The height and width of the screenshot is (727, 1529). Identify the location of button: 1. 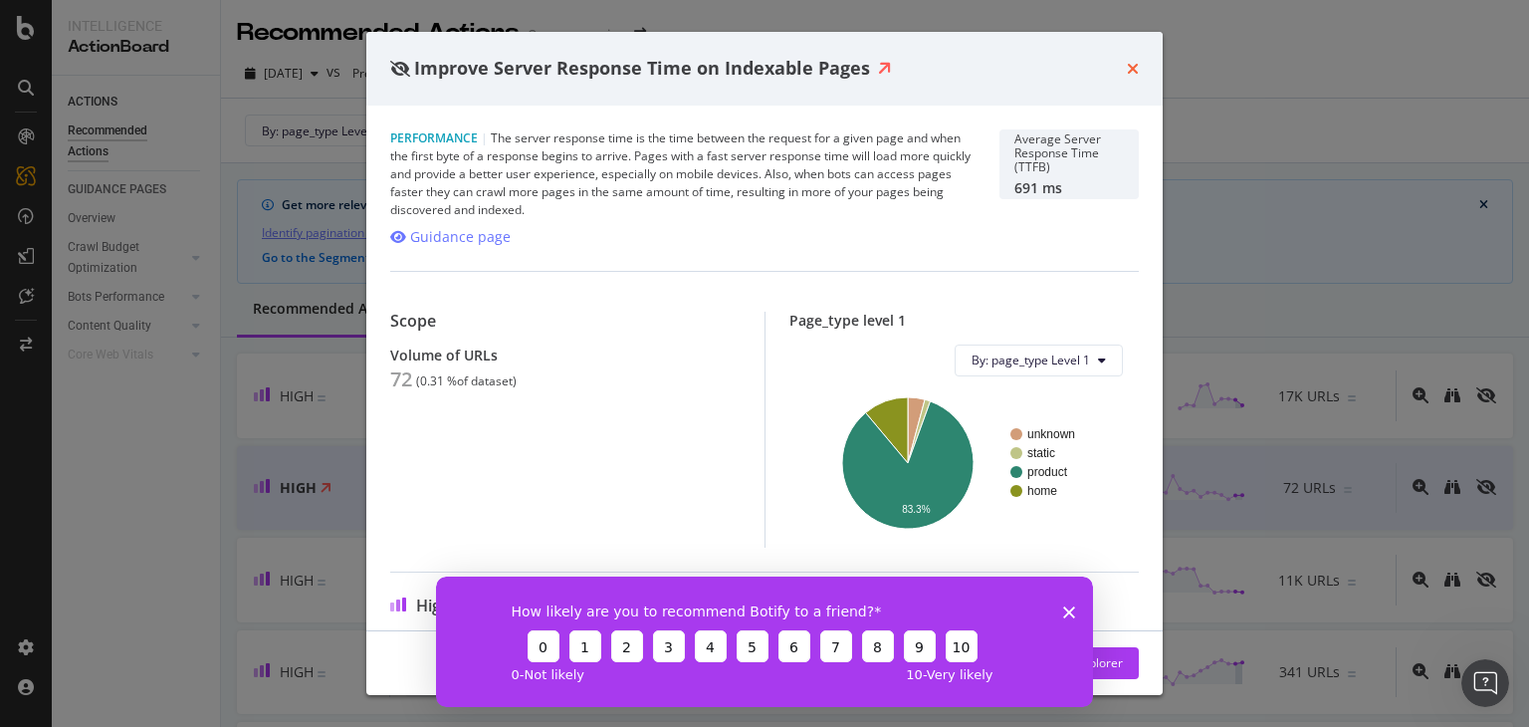
(149, 70).